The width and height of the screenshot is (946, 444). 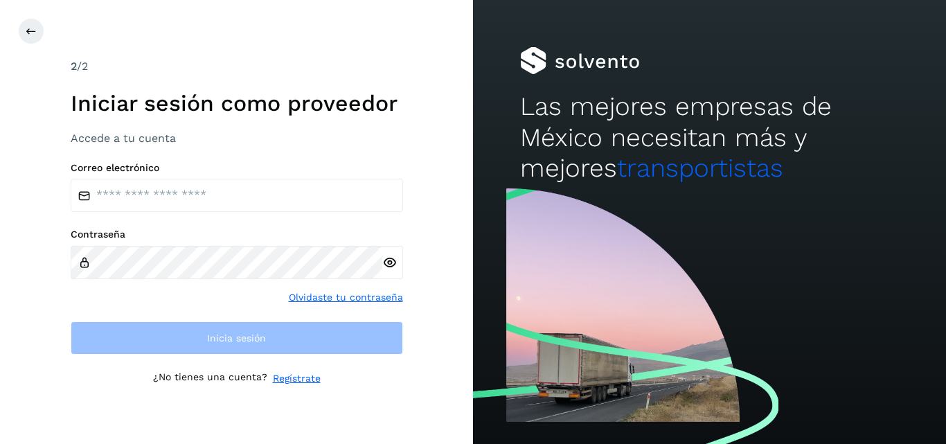 I want to click on span: transportistas, so click(x=700, y=168).